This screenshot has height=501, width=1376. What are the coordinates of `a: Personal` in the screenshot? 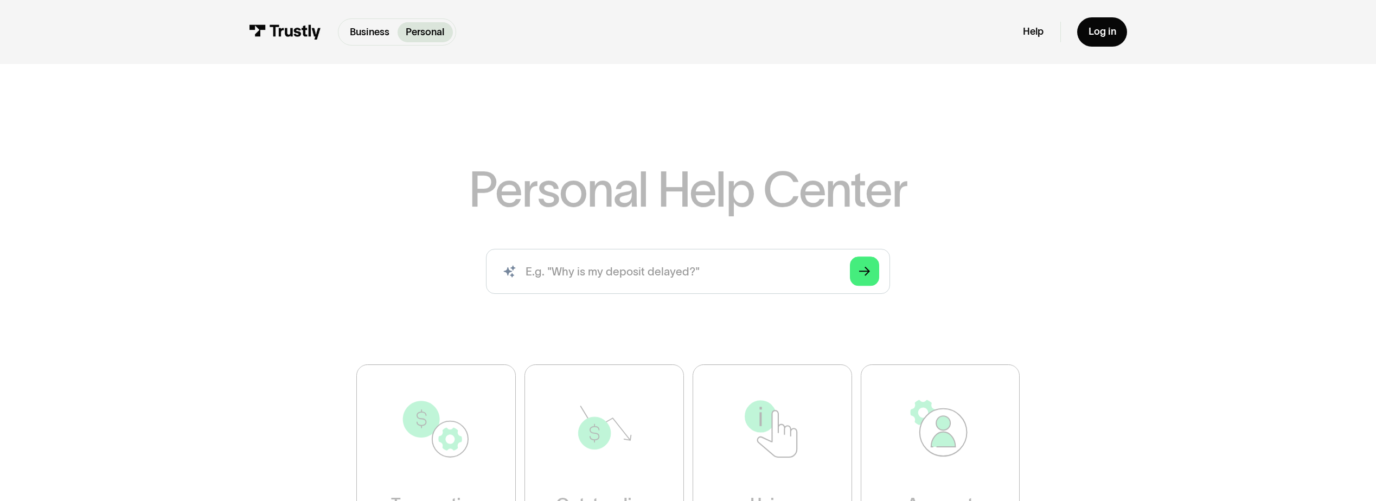 It's located at (425, 32).